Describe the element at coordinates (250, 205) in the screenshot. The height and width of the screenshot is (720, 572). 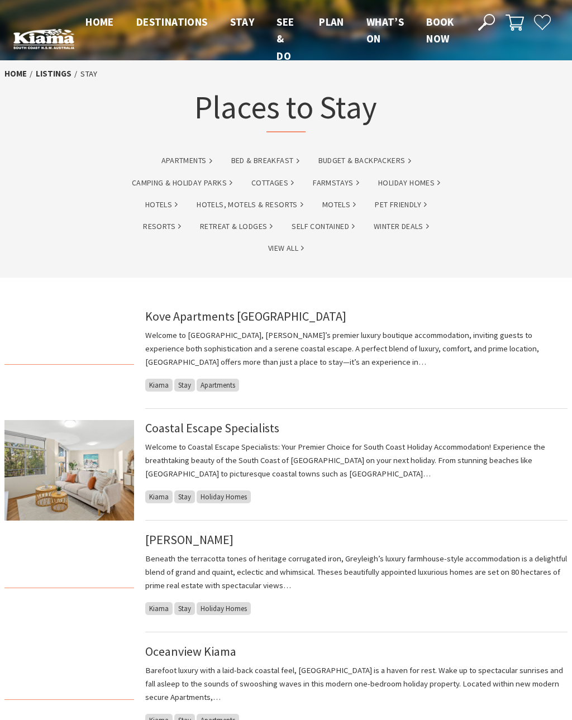
I see `a: Hotels, Motels & Resorts` at that location.